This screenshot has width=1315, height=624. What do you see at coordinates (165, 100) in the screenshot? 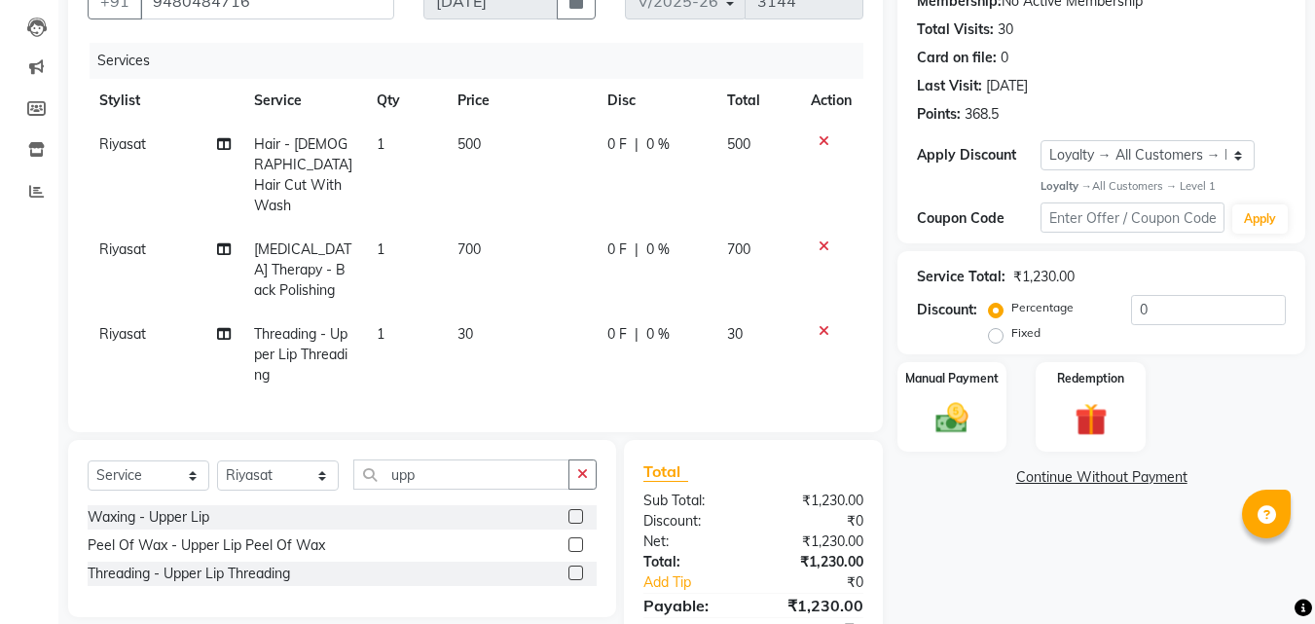
I see `th: Stylist` at bounding box center [165, 100].